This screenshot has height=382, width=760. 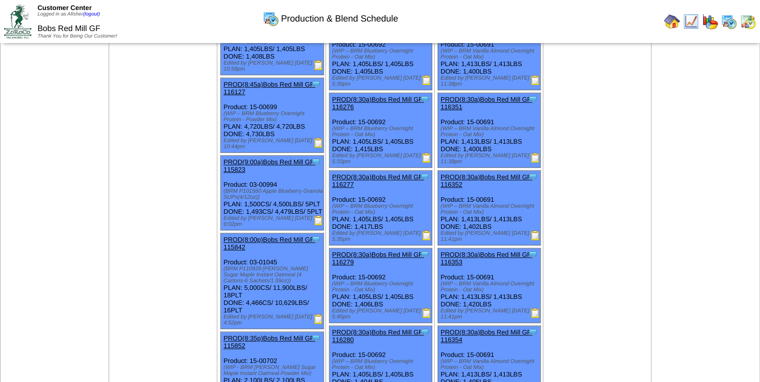 I want to click on div: Product: 15-00692 PLAN: 1,405LBS / 1,405LBS DONE: 1,415LBS, so click(x=381, y=130).